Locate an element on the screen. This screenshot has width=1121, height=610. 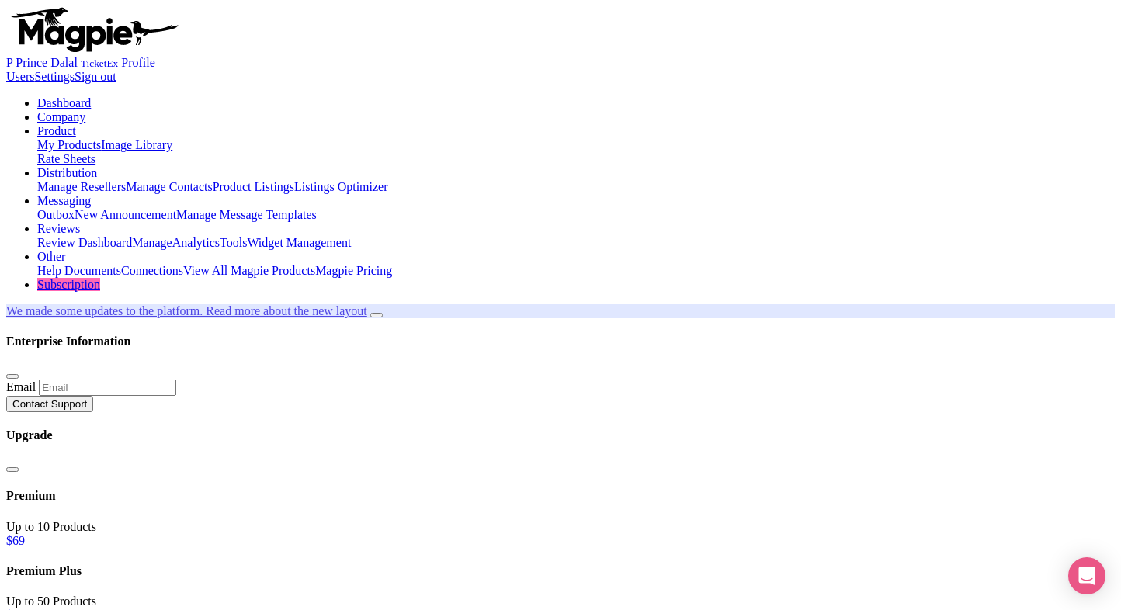
a: Settings is located at coordinates (54, 76).